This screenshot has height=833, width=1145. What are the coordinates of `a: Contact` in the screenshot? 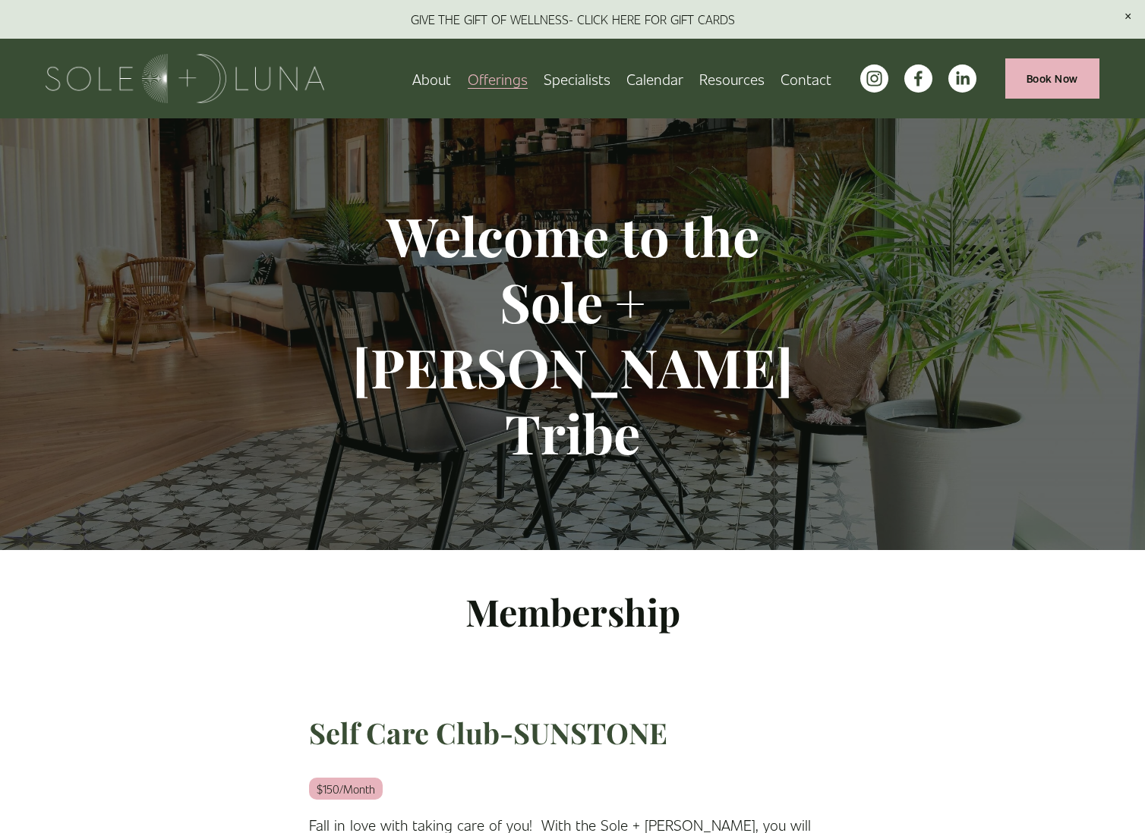 It's located at (805, 78).